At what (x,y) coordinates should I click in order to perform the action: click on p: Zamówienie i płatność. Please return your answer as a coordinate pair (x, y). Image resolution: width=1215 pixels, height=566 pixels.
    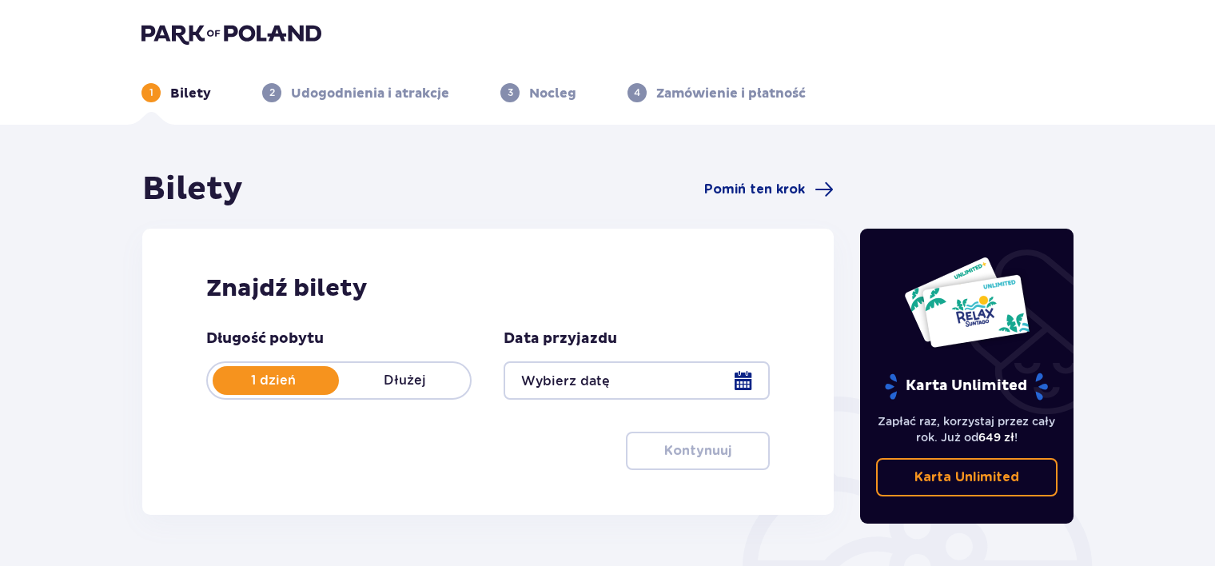
    Looking at the image, I should click on (730, 93).